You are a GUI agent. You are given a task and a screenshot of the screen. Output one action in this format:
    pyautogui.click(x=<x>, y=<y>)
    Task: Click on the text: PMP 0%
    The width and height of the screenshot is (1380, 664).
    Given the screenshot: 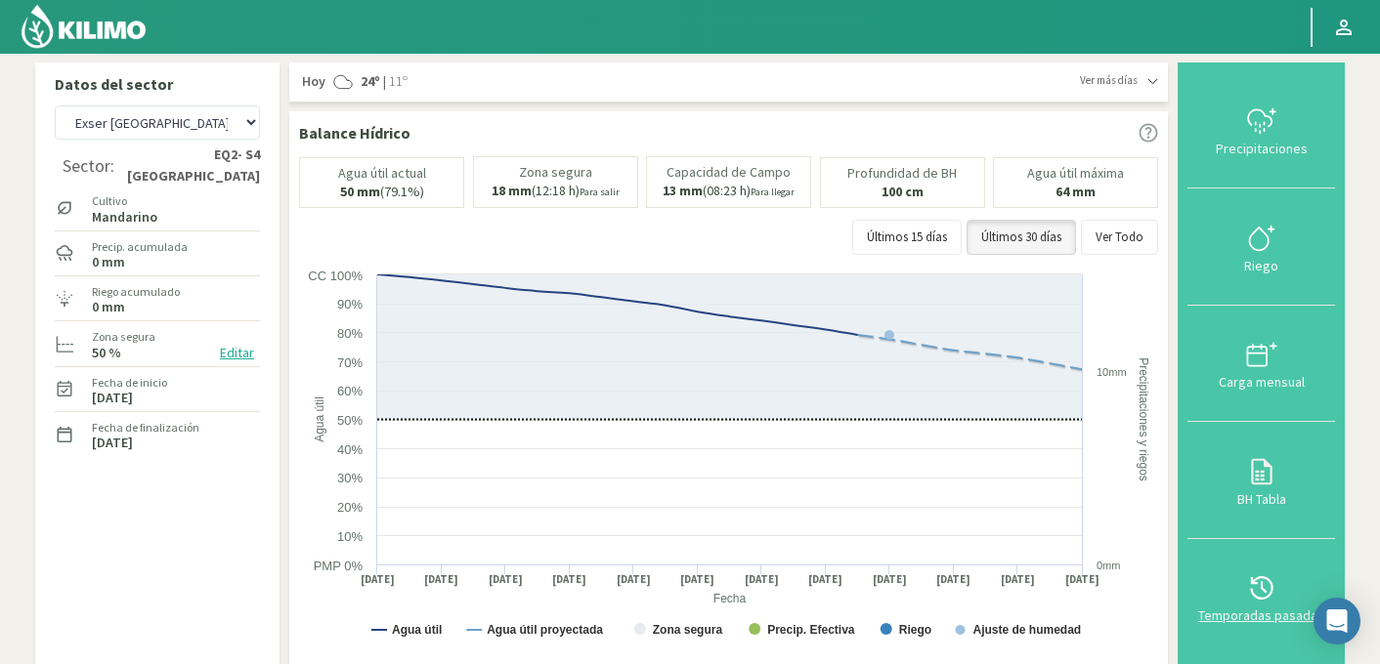 What is the action you would take?
    pyautogui.click(x=338, y=566)
    